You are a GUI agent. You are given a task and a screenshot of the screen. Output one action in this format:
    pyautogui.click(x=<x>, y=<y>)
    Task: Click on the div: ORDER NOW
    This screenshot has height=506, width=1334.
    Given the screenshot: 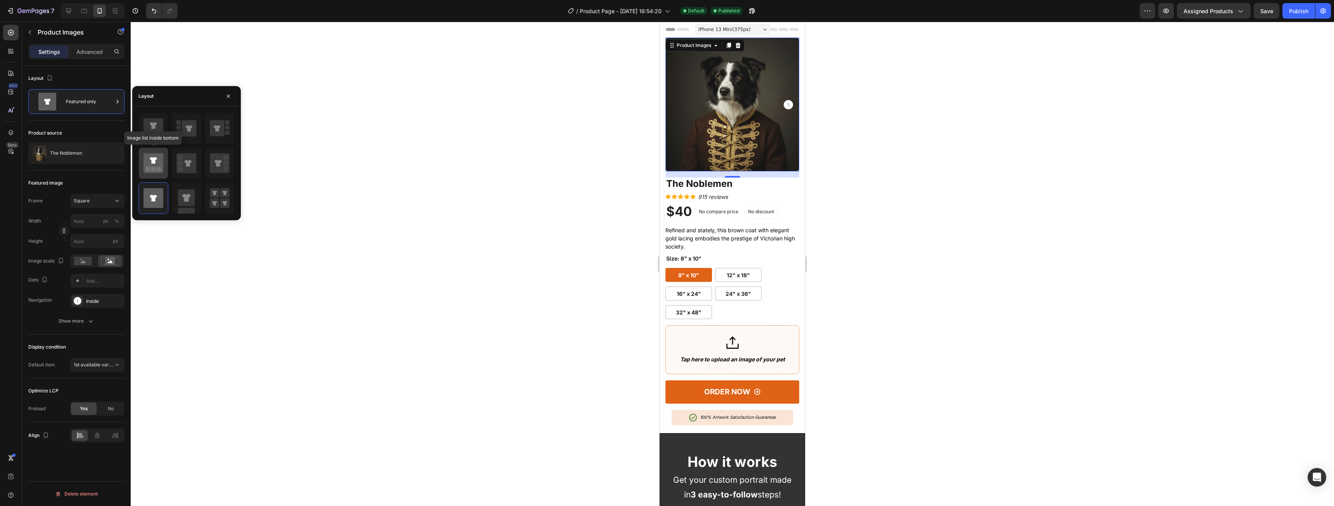 What is the action you would take?
    pyautogui.click(x=67, y=370)
    